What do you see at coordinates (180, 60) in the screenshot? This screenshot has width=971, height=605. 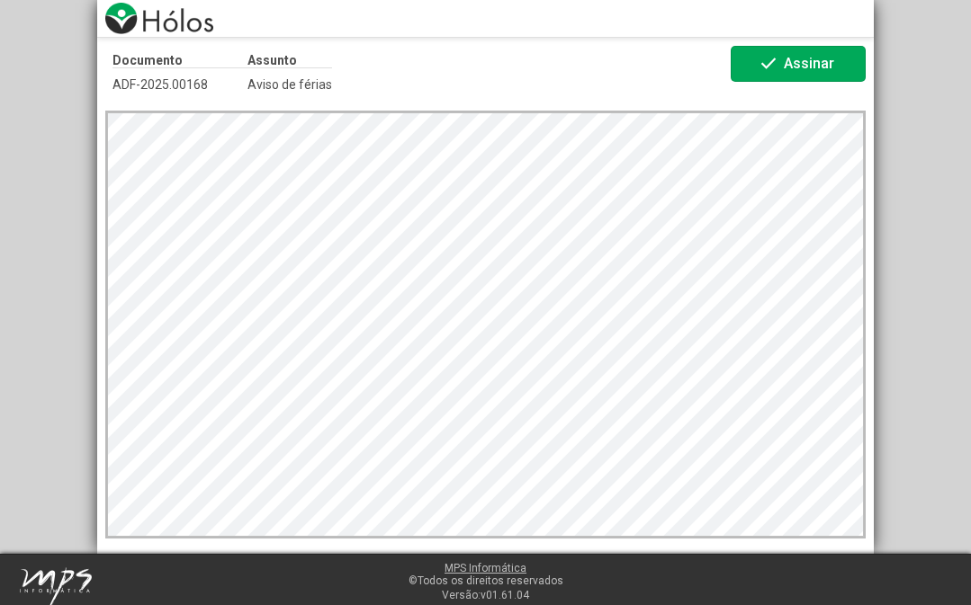 I see `p: Documento` at bounding box center [180, 60].